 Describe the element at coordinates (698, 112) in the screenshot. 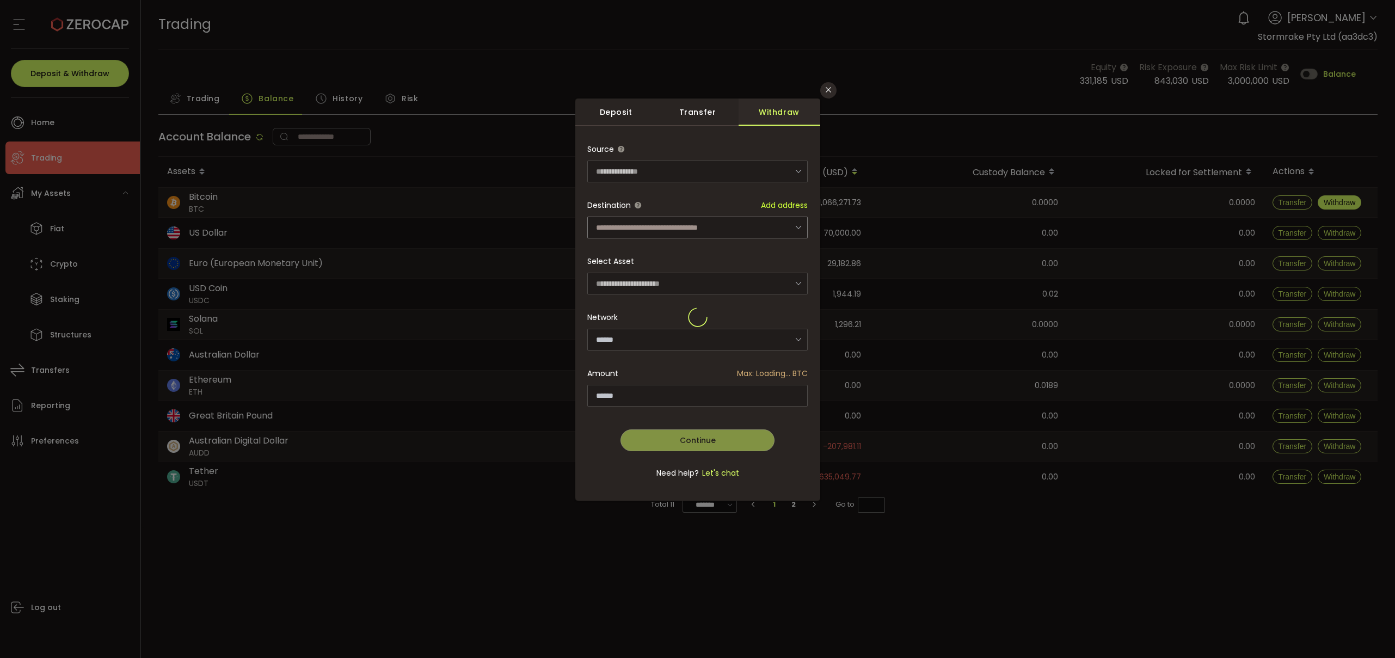

I see `div: Transfer` at that location.